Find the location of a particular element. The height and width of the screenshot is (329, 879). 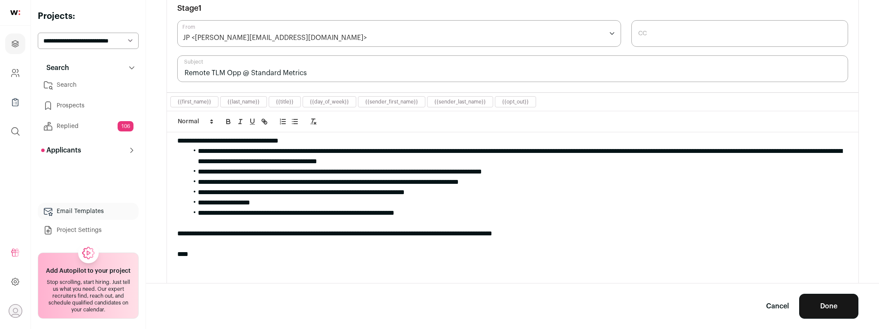

button: {{last_name}} is located at coordinates (243, 102).